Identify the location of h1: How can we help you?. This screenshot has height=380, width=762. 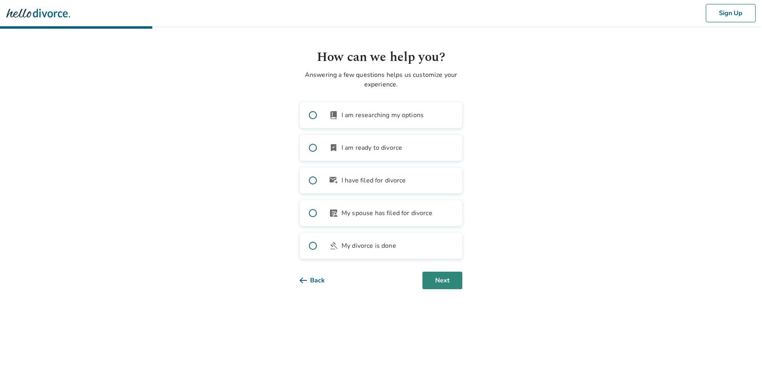
(381, 57).